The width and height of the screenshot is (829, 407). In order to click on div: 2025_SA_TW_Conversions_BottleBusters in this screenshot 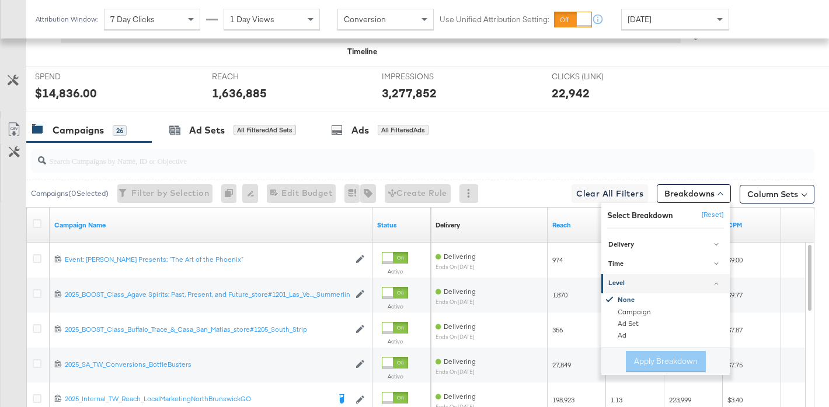, I will do `click(207, 365)`.